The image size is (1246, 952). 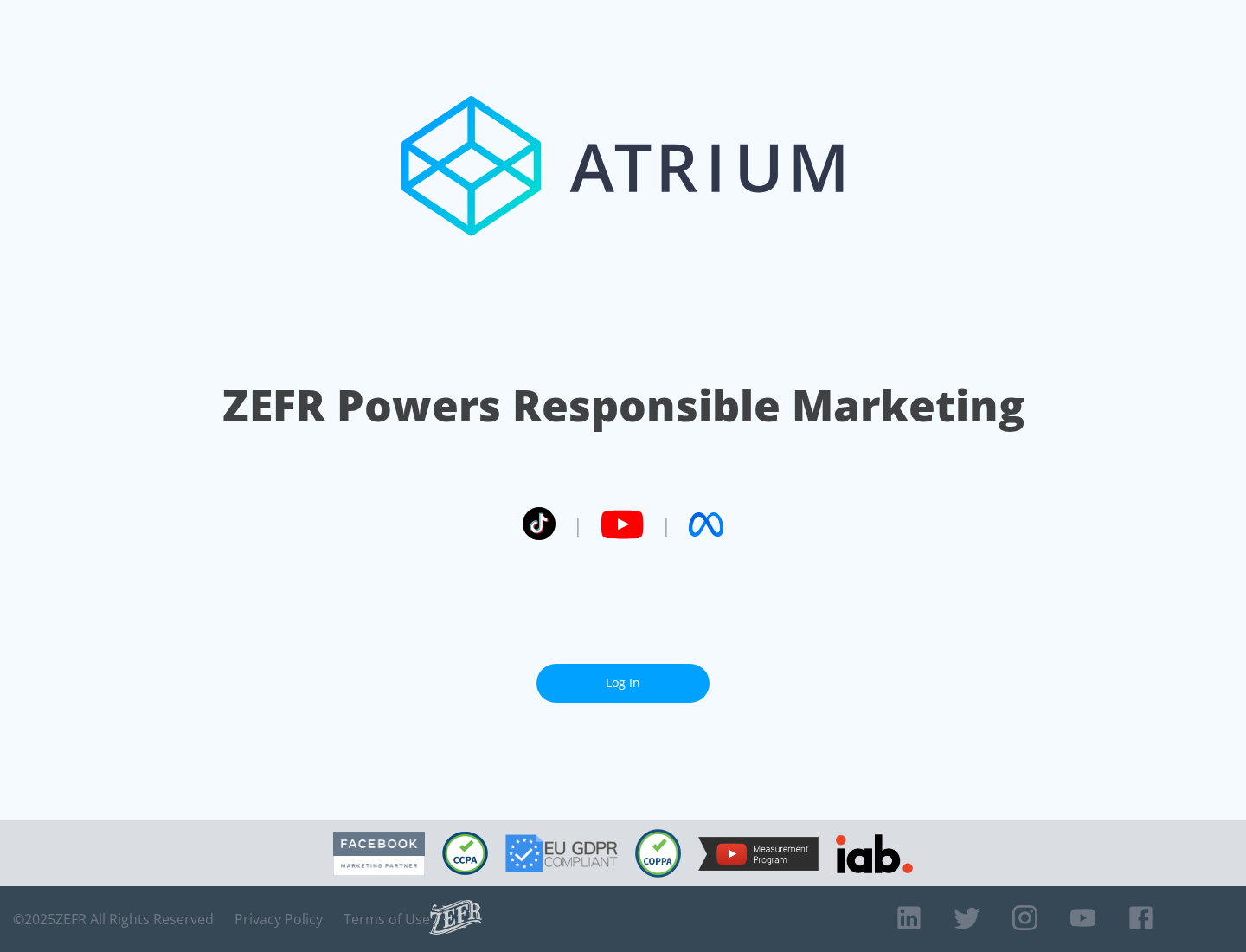 What do you see at coordinates (113, 919) in the screenshot?
I see `span: © 2025 ZEFR All Rights Reserved` at bounding box center [113, 919].